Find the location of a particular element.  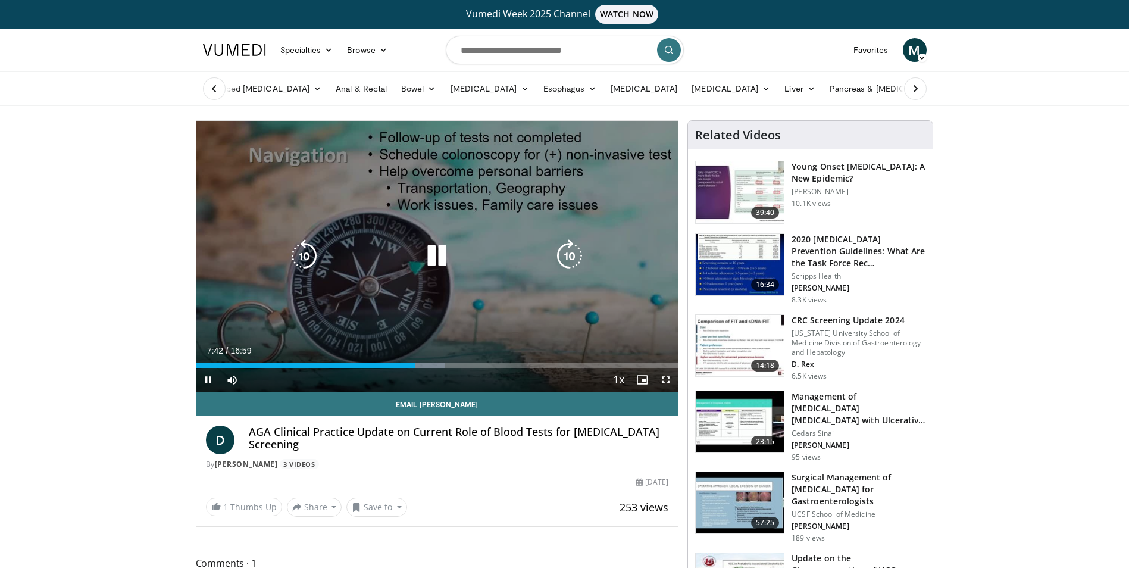

span: 7:42 is located at coordinates (215, 350).